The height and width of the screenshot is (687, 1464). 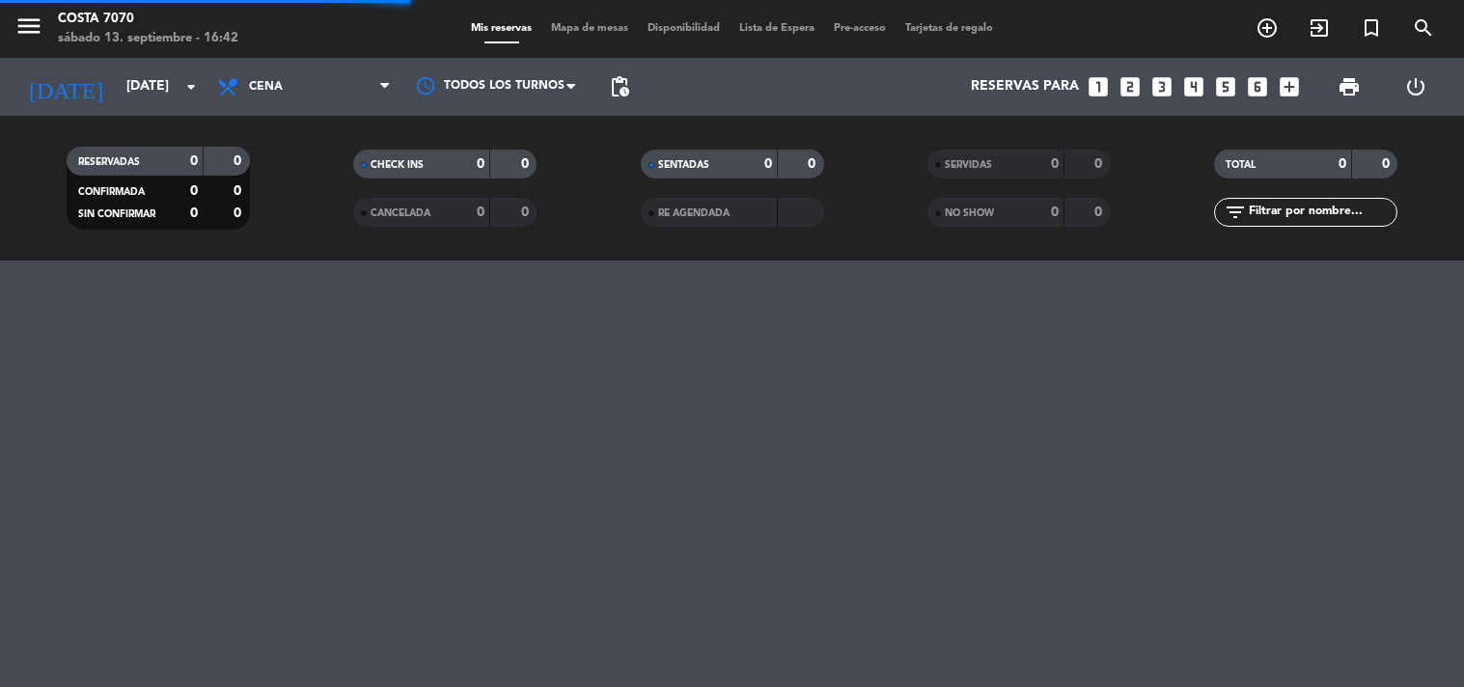 What do you see at coordinates (1424, 28) in the screenshot?
I see `i: search` at bounding box center [1424, 28].